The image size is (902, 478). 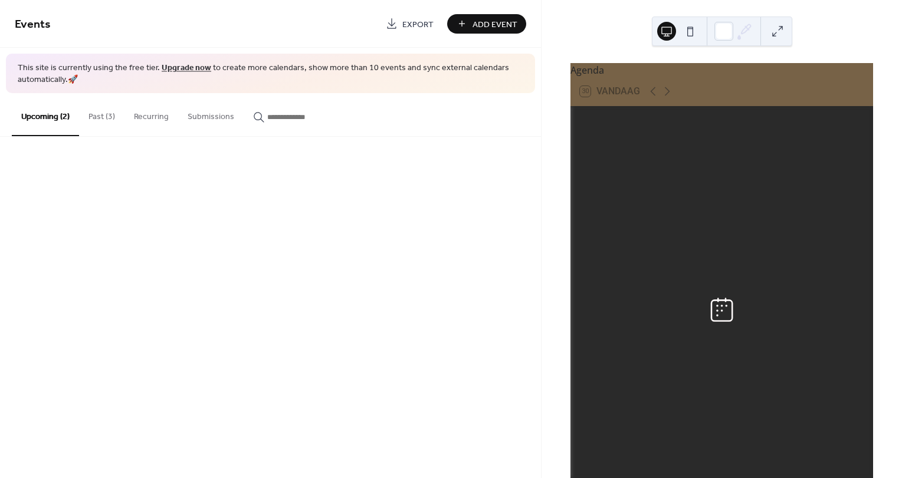 What do you see at coordinates (151, 114) in the screenshot?
I see `button: Recurring` at bounding box center [151, 114].